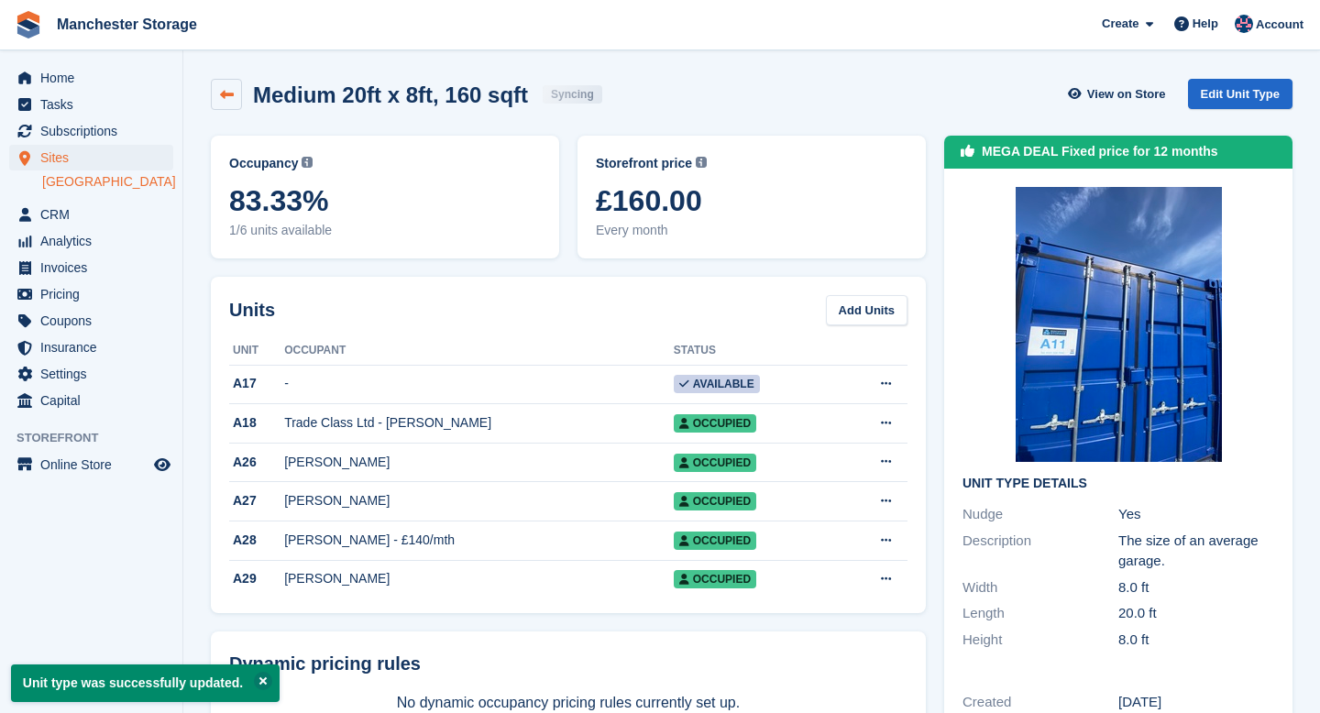 Image resolution: width=1320 pixels, height=713 pixels. Describe the element at coordinates (95, 214) in the screenshot. I see `span: CRM` at that location.